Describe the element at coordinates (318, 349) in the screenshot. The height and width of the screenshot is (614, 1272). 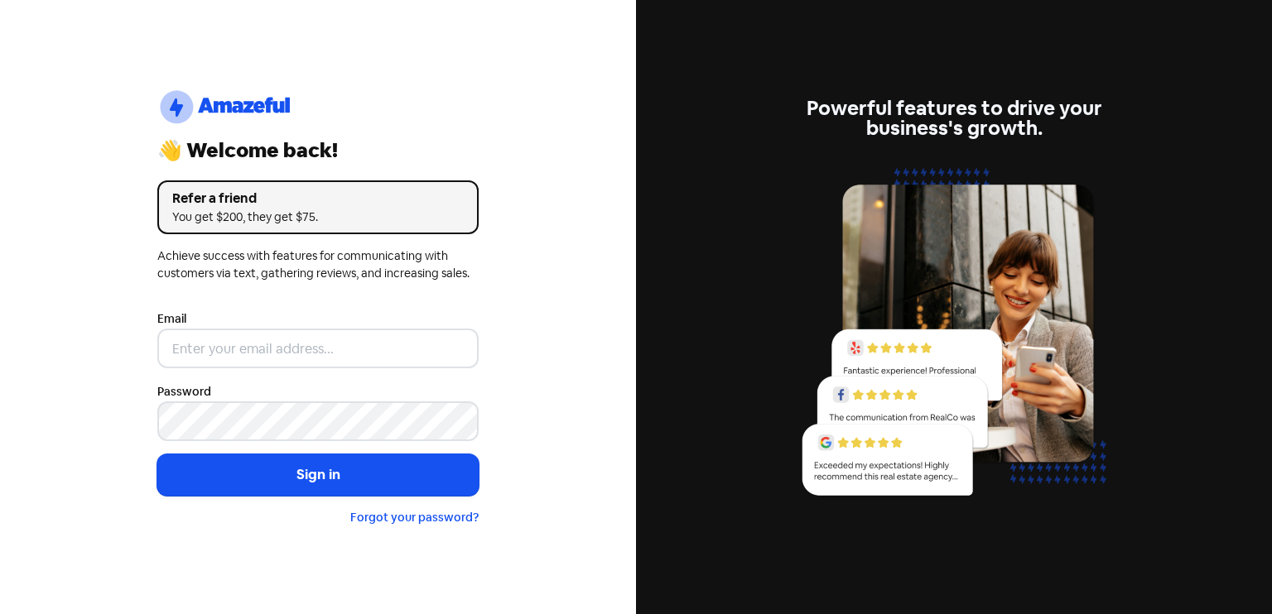
I see `input: Enter your email address...` at that location.